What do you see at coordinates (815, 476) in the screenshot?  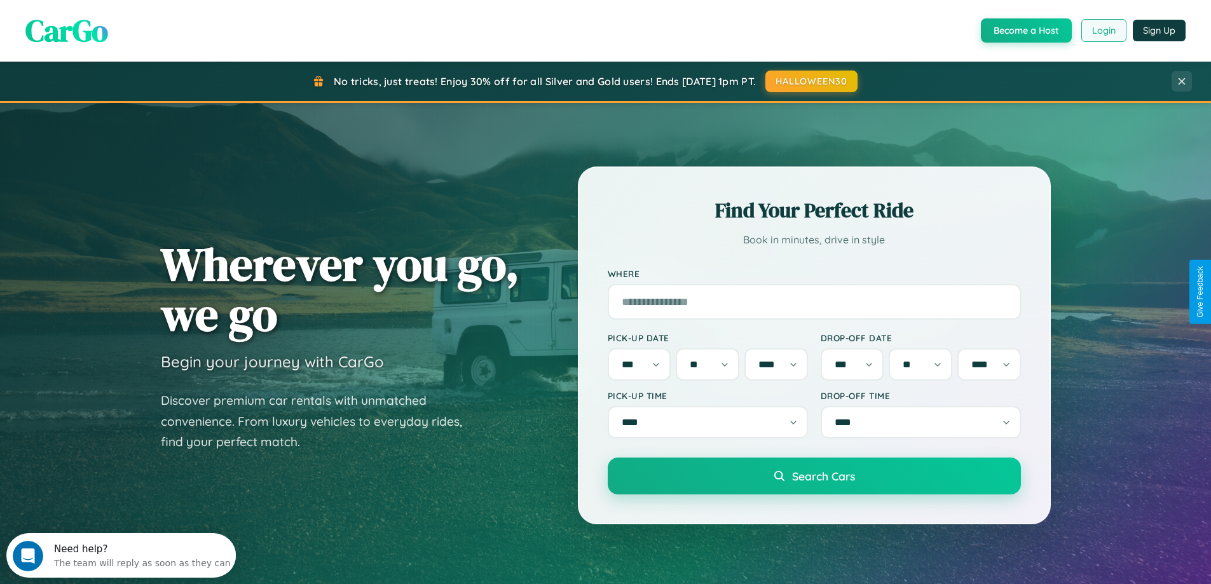 I see `button: Search Cars` at bounding box center [815, 476].